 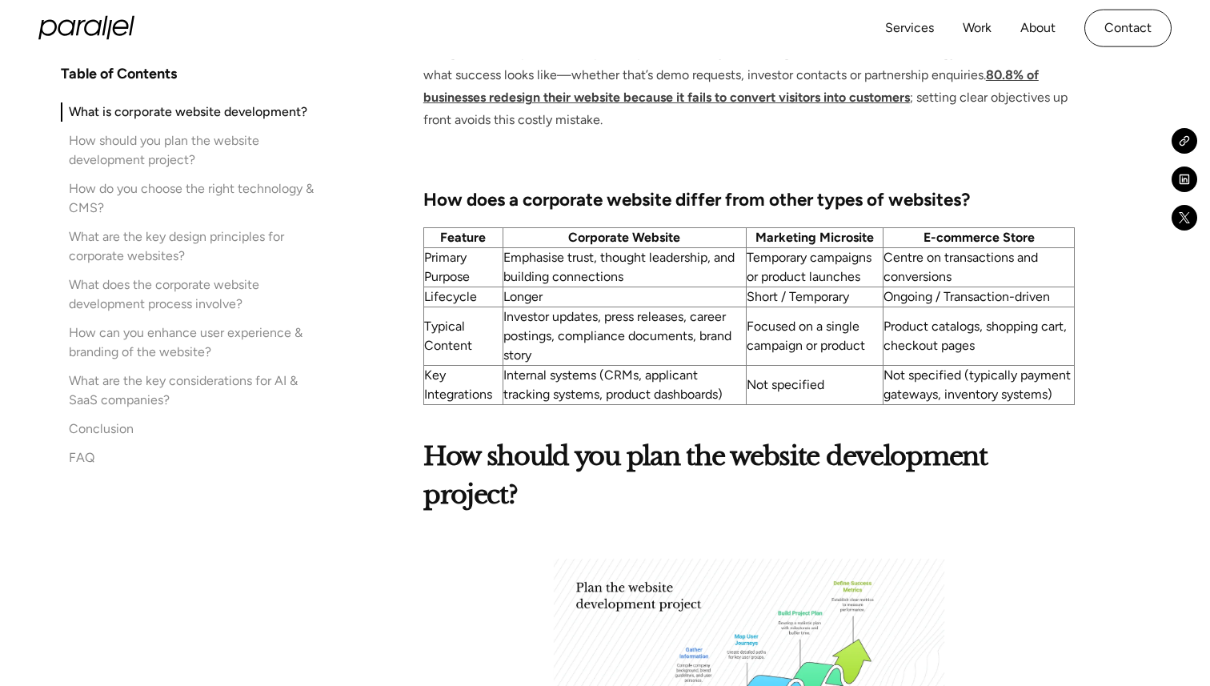 I want to click on td: Short / Temporary, so click(x=814, y=297).